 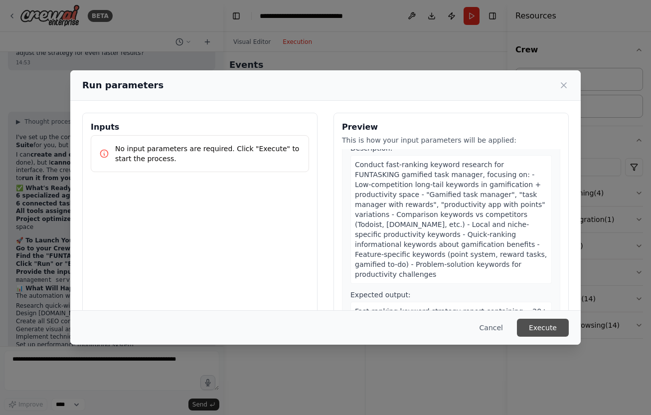 What do you see at coordinates (200, 127) in the screenshot?
I see `h3: Inputs` at bounding box center [200, 127].